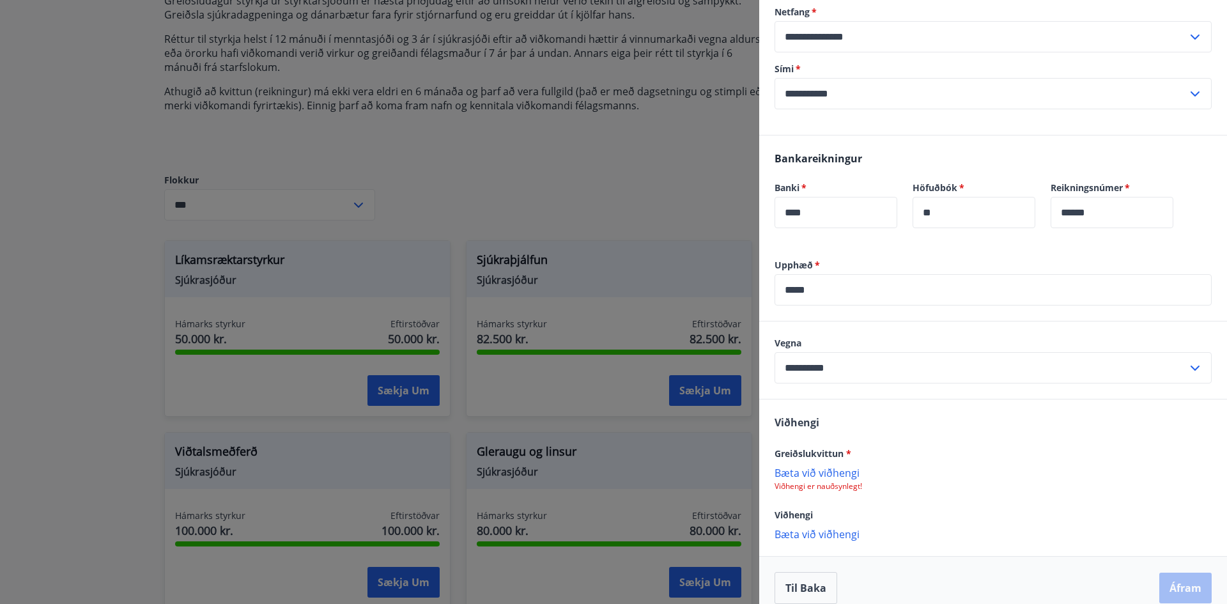 This screenshot has width=1227, height=604. Describe the element at coordinates (993, 343) in the screenshot. I see `label: Vegna` at that location.